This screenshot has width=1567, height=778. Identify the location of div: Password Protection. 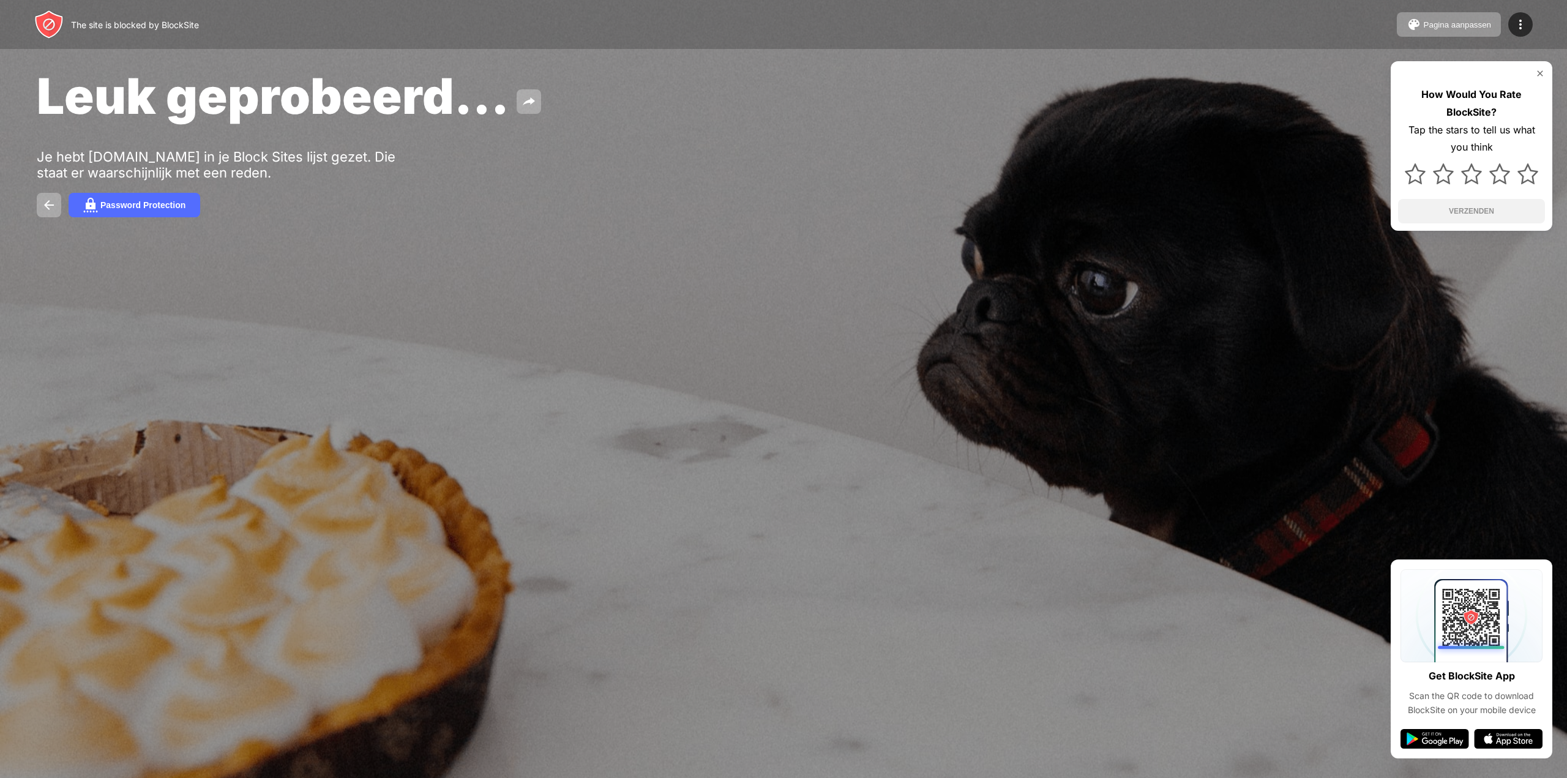
(143, 205).